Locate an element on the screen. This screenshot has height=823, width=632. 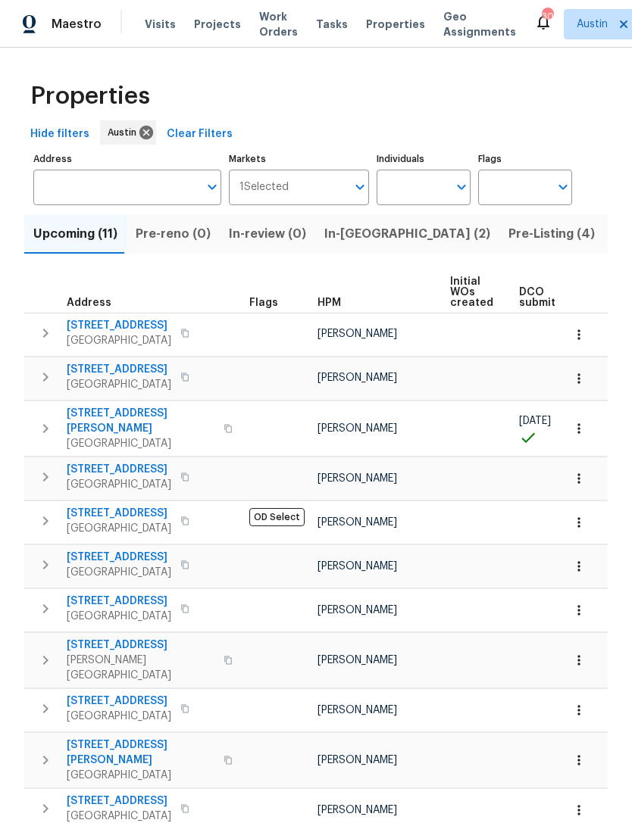
span: HPM is located at coordinates (329, 303).